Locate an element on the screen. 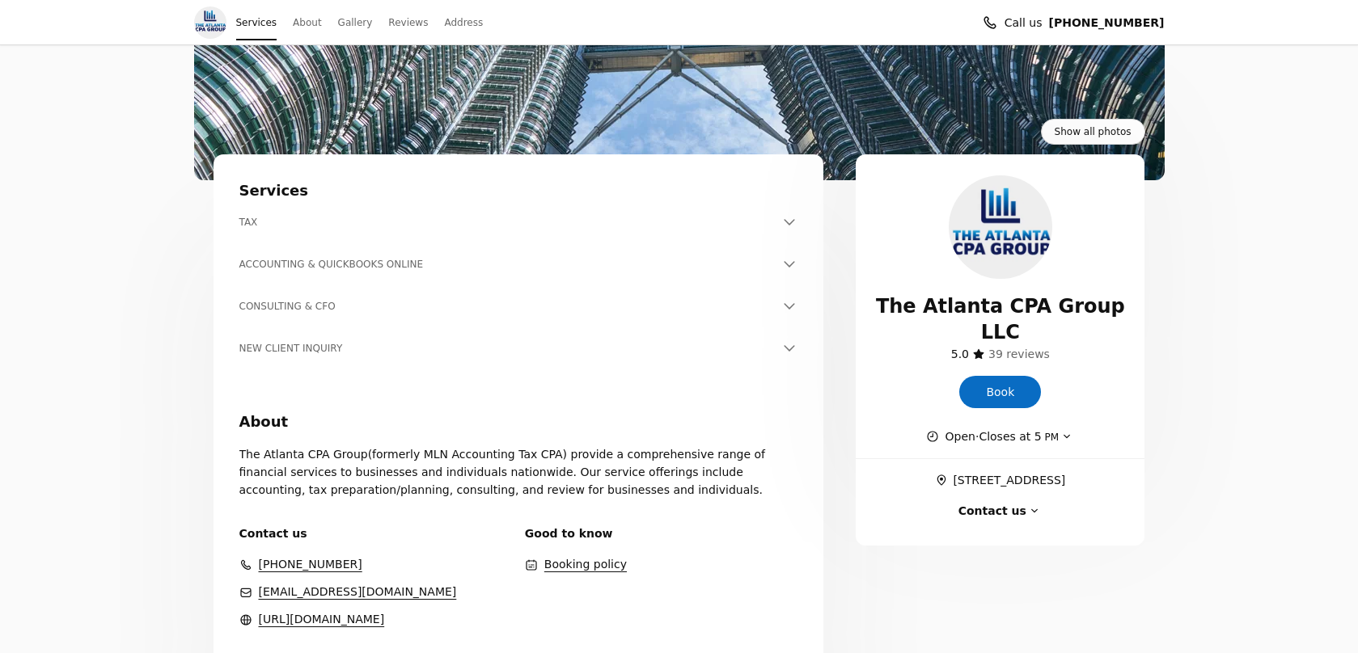 This screenshot has width=1358, height=653. button: ACCOUNTING & QUICKBOOKS ONLINE is located at coordinates (518, 264).